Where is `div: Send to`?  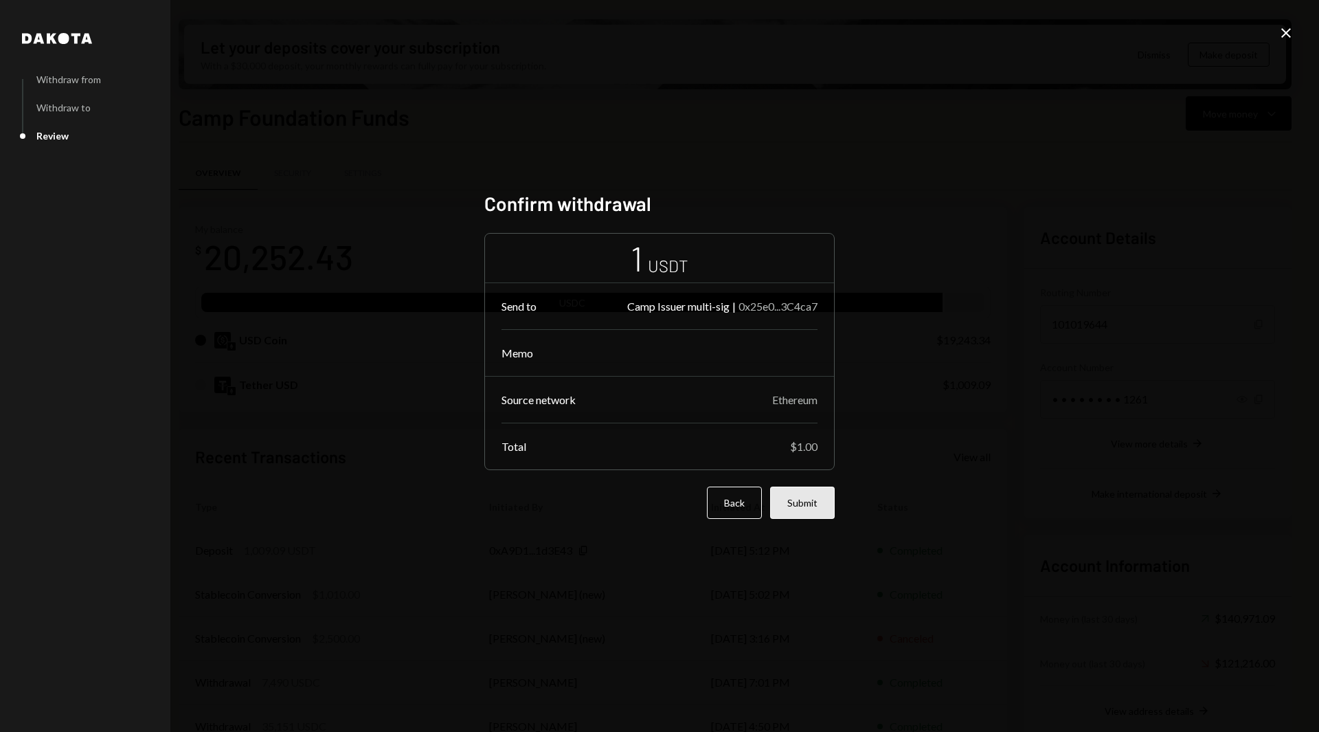 div: Send to is located at coordinates (519, 306).